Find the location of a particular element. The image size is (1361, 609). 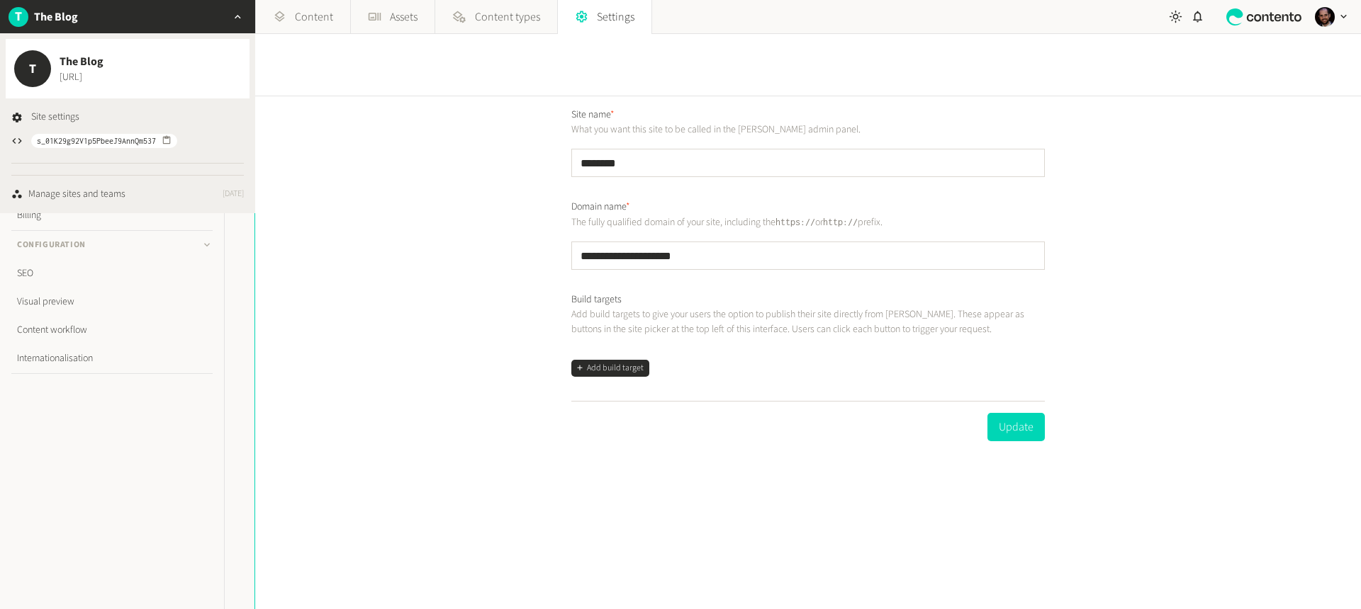

button: s_01K29g92V1p5PbeeJ9AnnQm537 is located at coordinates (104, 141).